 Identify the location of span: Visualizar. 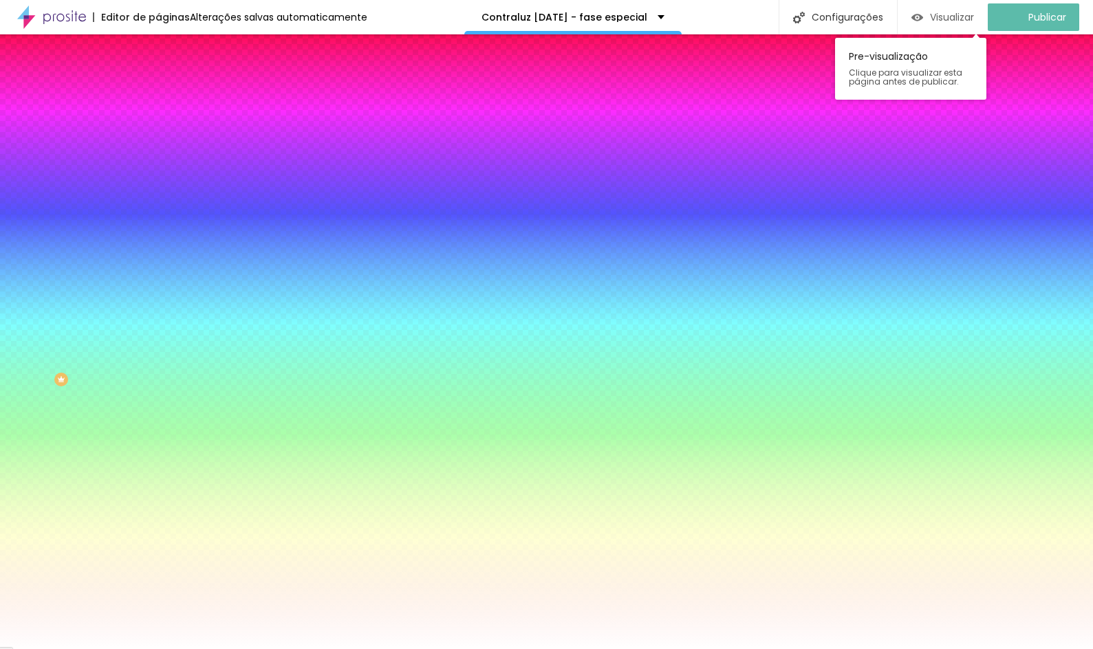
(952, 17).